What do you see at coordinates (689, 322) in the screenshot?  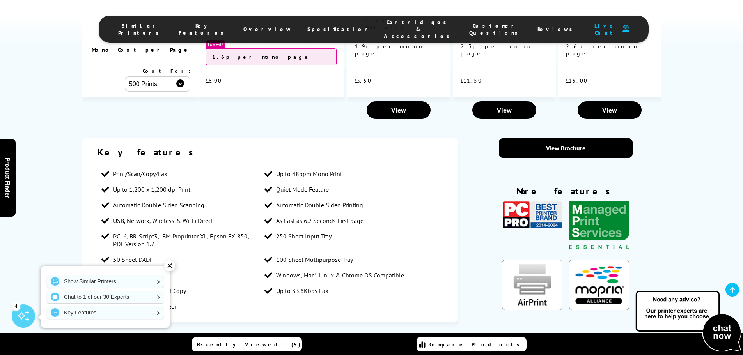 I see `img: Open Live Chat window` at bounding box center [689, 322].